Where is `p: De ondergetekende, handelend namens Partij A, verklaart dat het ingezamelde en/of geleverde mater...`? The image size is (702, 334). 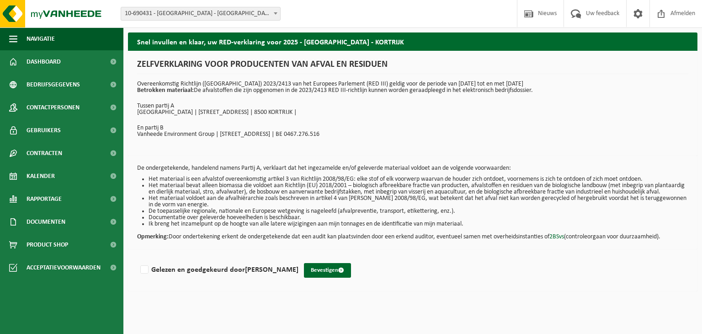
p: De ondergetekende, handelend namens Partij A, verklaart dat het ingezamelde en/of geleverde mater... is located at coordinates (413, 168).